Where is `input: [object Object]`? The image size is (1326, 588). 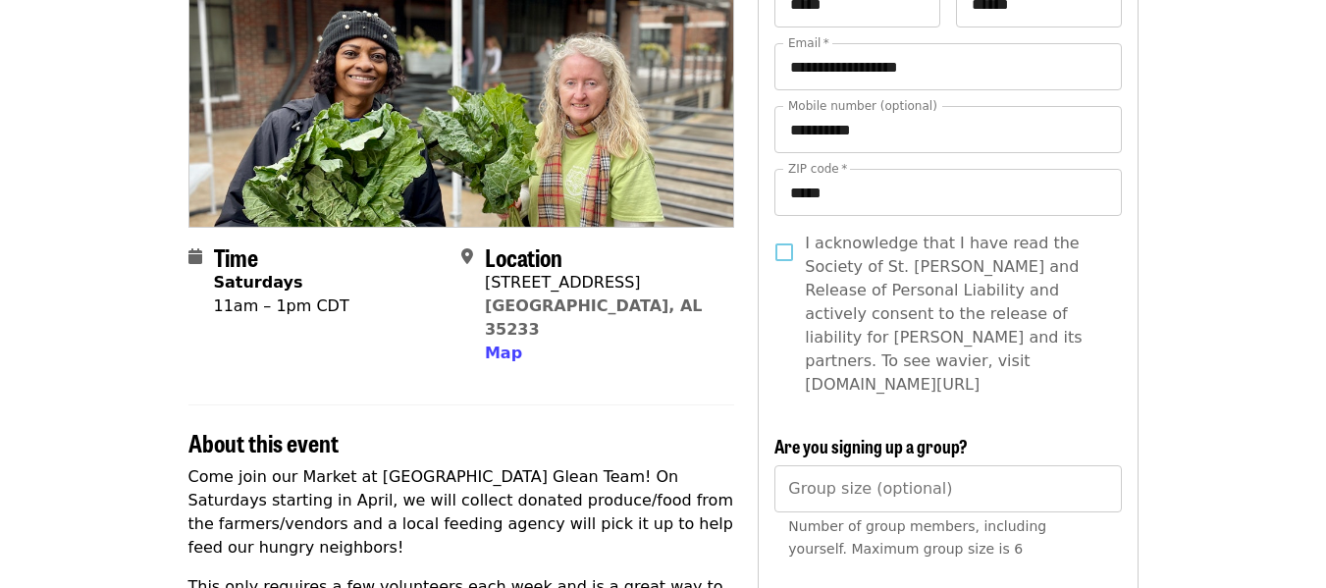
input: [object Object] is located at coordinates (947, 489).